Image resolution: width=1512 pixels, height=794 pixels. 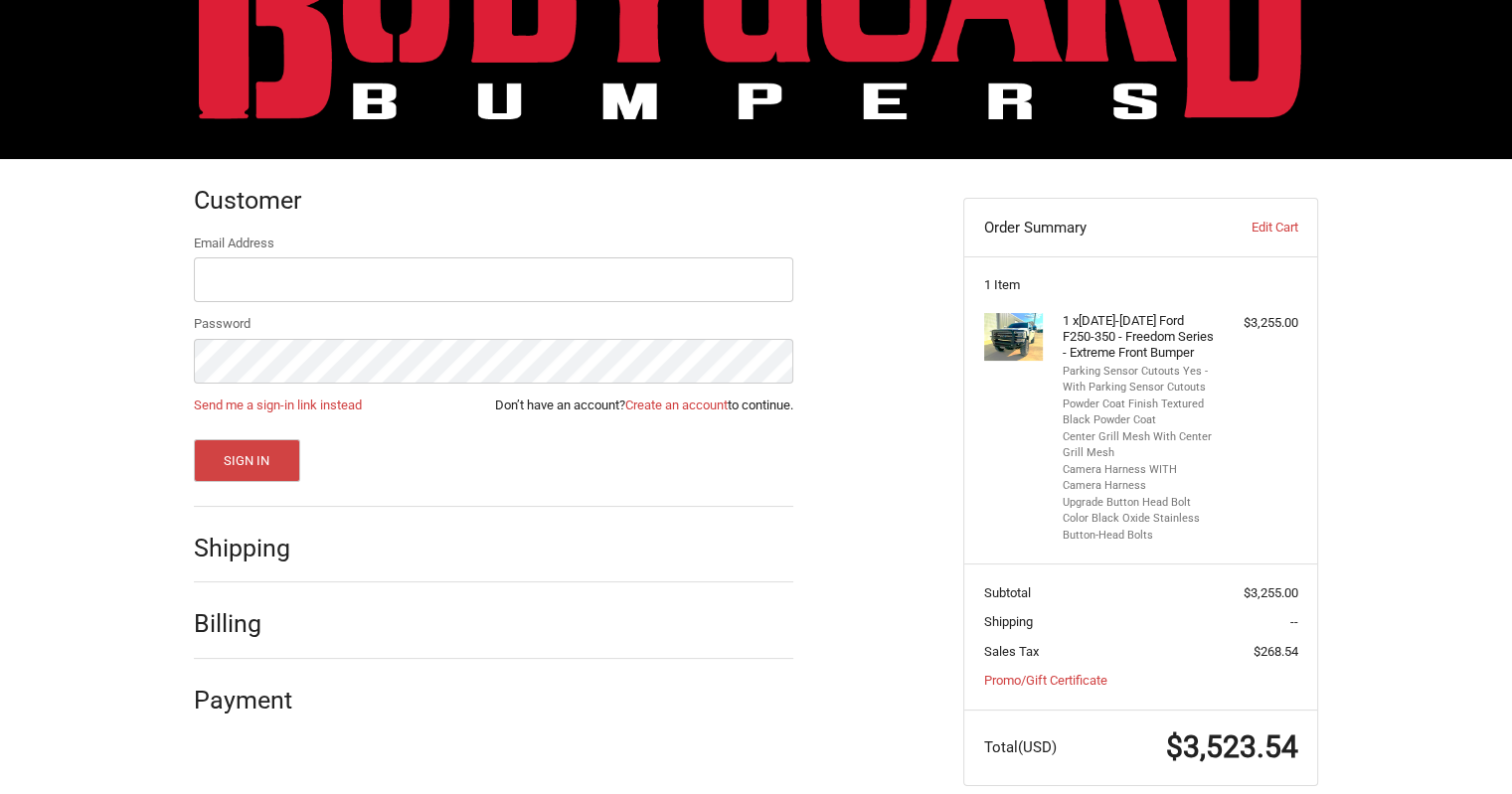 What do you see at coordinates (252, 200) in the screenshot?
I see `h2: Customer` at bounding box center [252, 200].